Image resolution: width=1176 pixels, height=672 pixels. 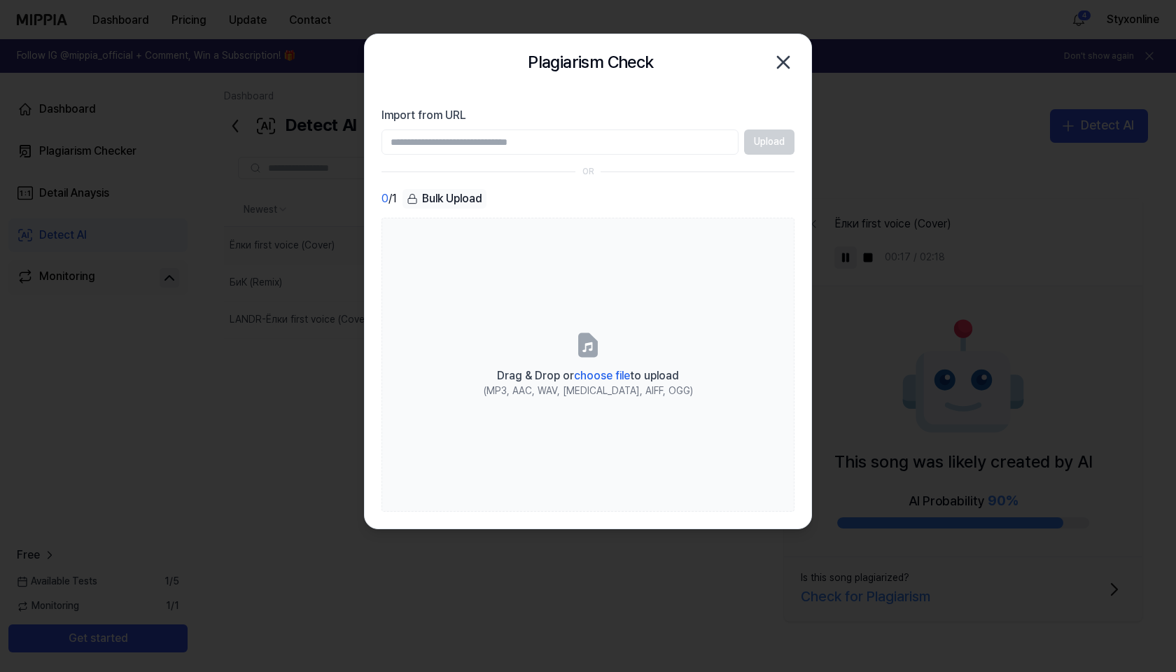 I want to click on h2: Plagiarism Check, so click(x=590, y=62).